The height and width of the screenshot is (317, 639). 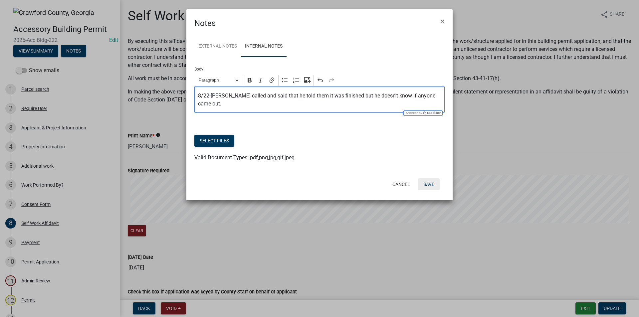 I want to click on span: Paragraph, so click(x=216, y=80).